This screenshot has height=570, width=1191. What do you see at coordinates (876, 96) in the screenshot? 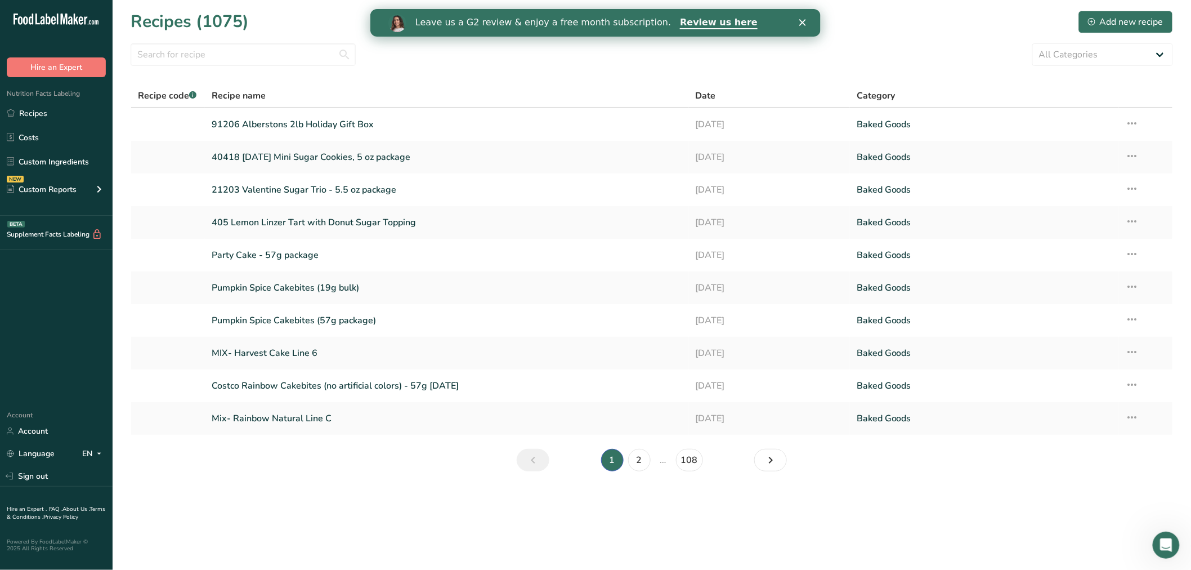
I see `span: Category` at bounding box center [876, 96].